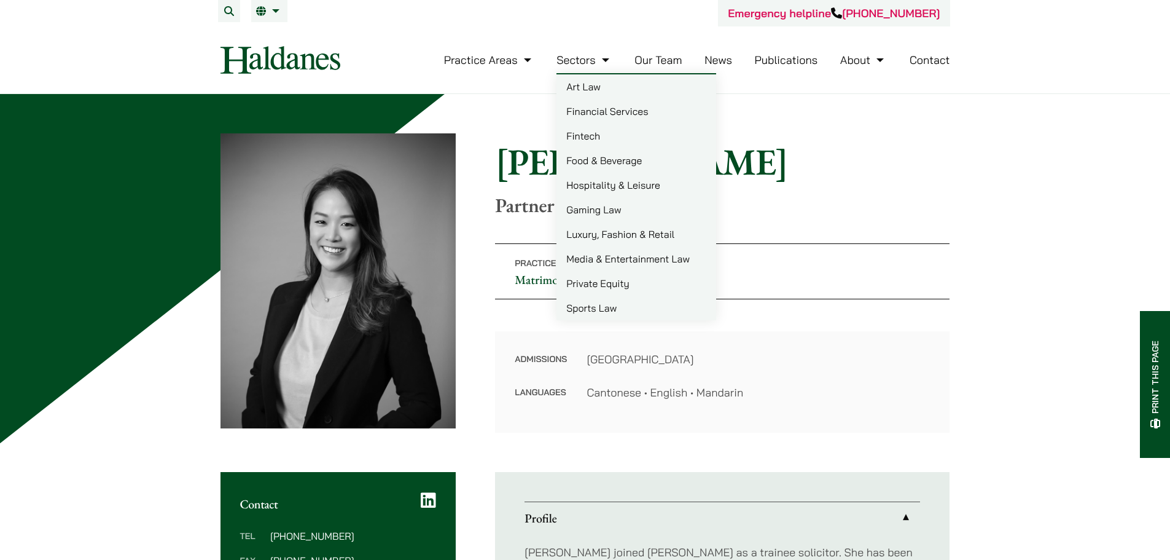  Describe the element at coordinates (722, 518) in the screenshot. I see `a: Profile` at that location.